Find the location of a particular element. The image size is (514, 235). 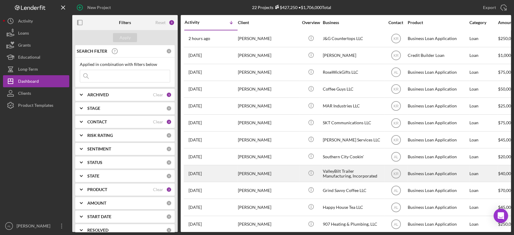

time: 2025-08-13 21:19 is located at coordinates (195, 208).